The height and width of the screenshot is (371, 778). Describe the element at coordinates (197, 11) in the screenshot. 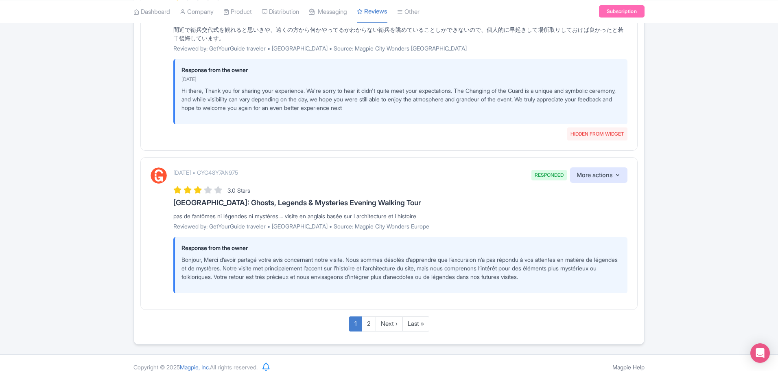

I see `a: Company` at that location.